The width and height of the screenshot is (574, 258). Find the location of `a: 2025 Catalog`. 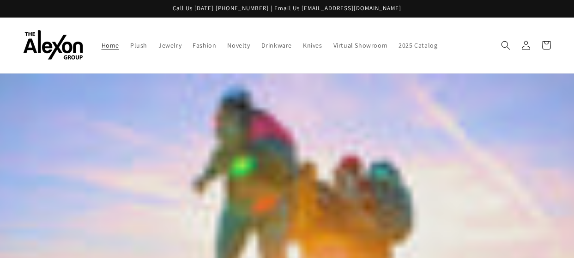

a: 2025 Catalog is located at coordinates (418, 45).